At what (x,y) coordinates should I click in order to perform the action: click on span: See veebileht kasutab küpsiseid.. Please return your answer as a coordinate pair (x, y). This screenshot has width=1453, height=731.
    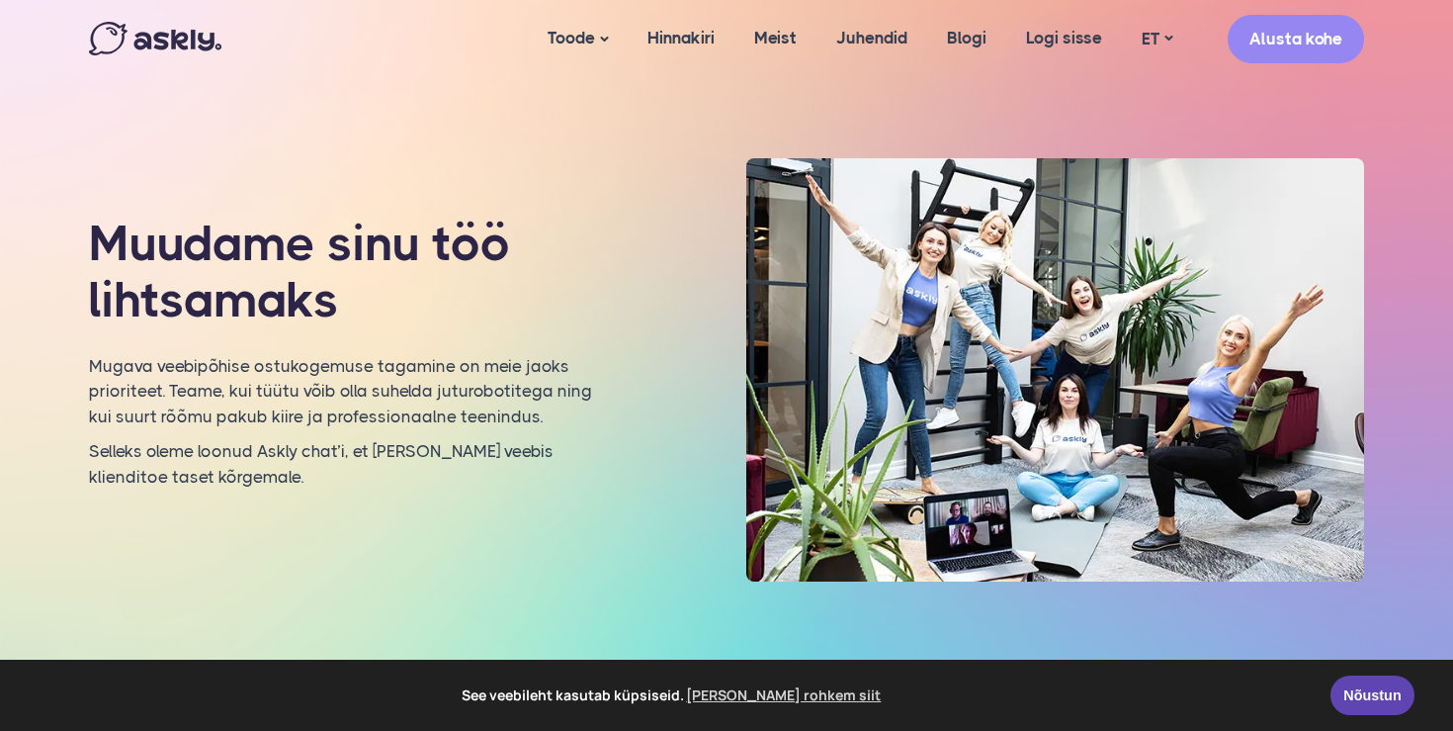
    Looking at the image, I should click on (672, 695).